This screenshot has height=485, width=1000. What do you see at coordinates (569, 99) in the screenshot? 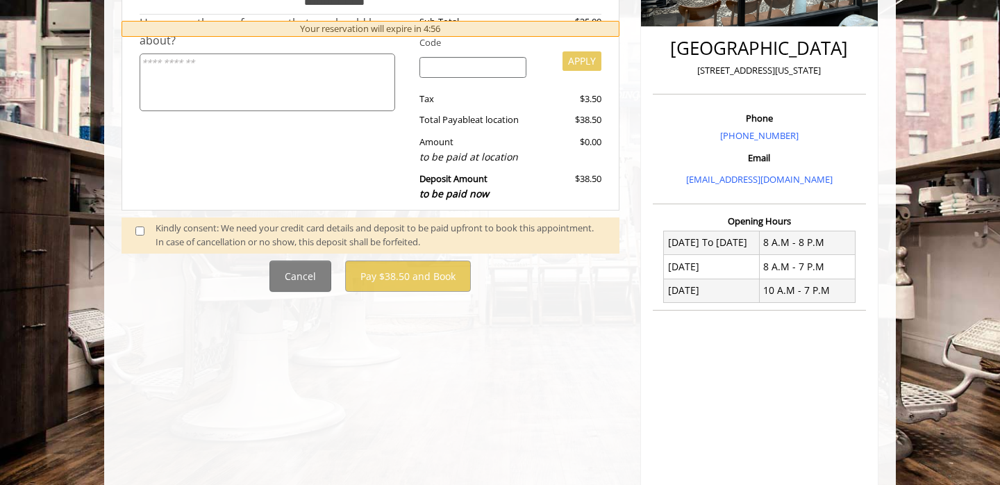
I see `div: $3.50` at bounding box center [569, 99].